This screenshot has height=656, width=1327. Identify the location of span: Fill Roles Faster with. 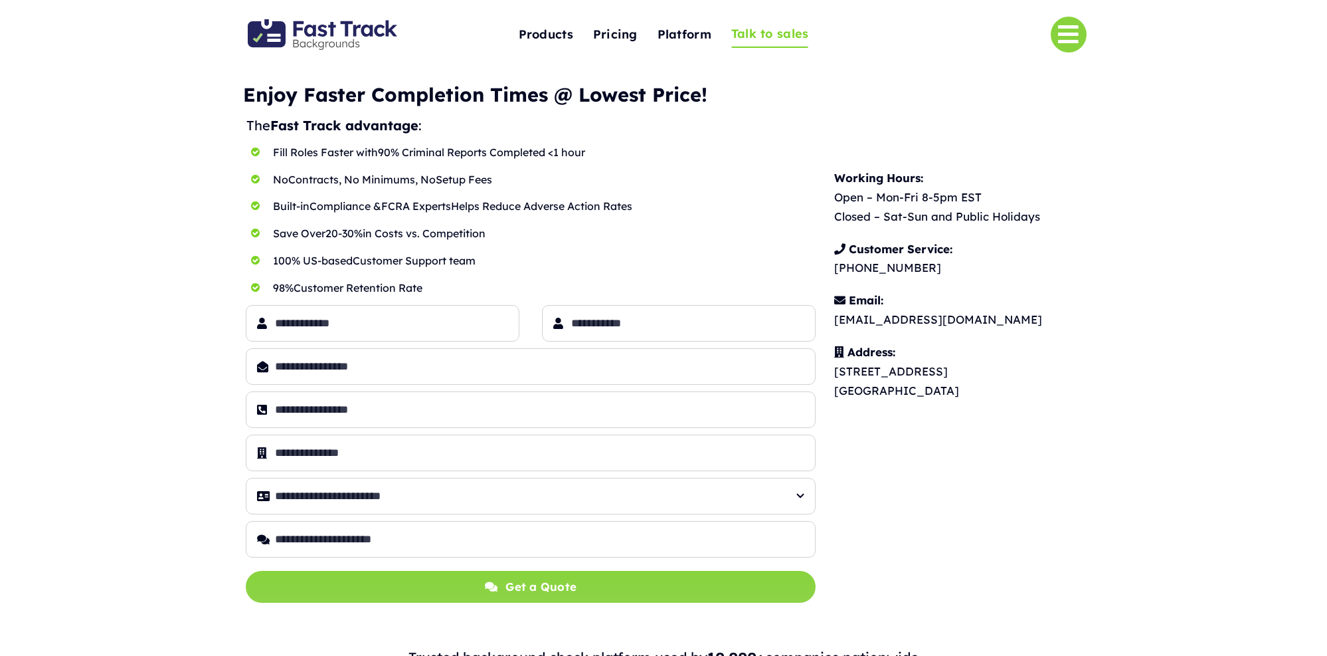
(325, 152).